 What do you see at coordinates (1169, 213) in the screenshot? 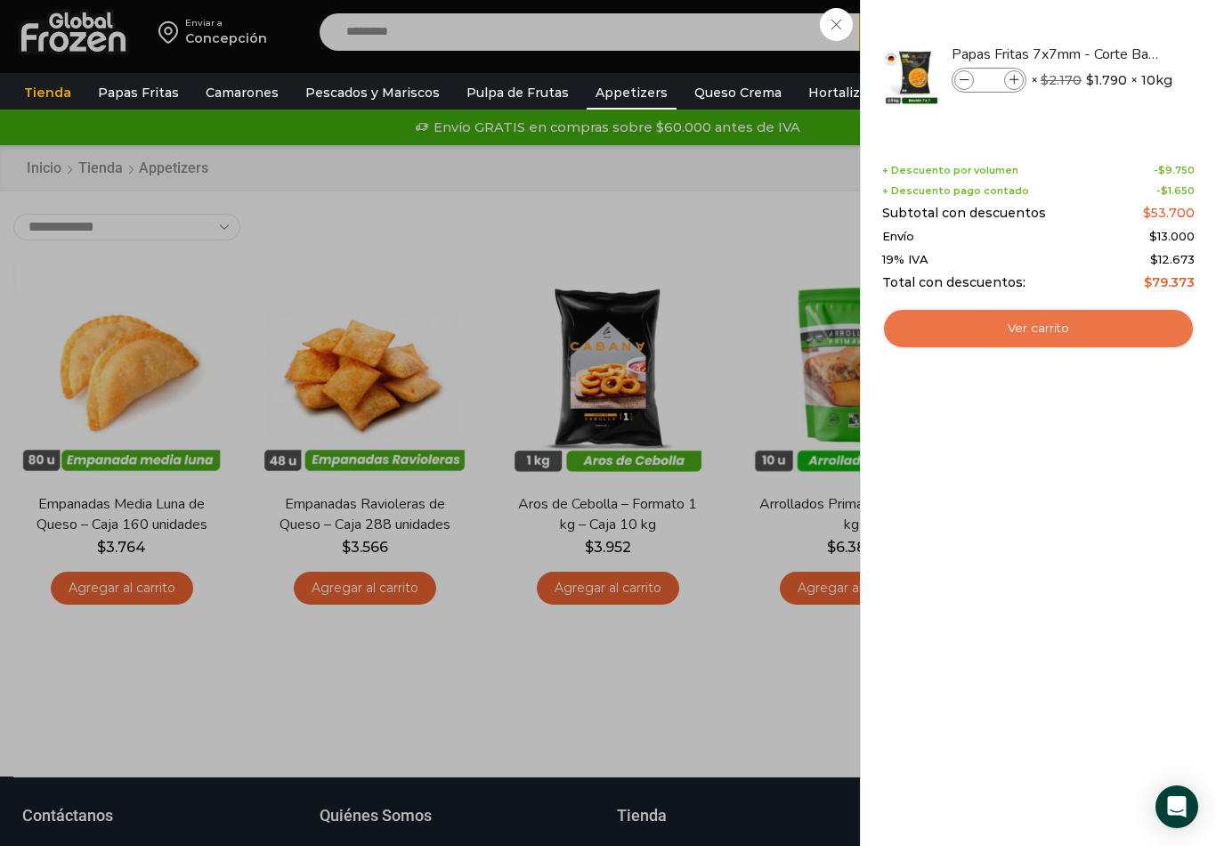
I see `bdi: 53.700` at bounding box center [1169, 213].